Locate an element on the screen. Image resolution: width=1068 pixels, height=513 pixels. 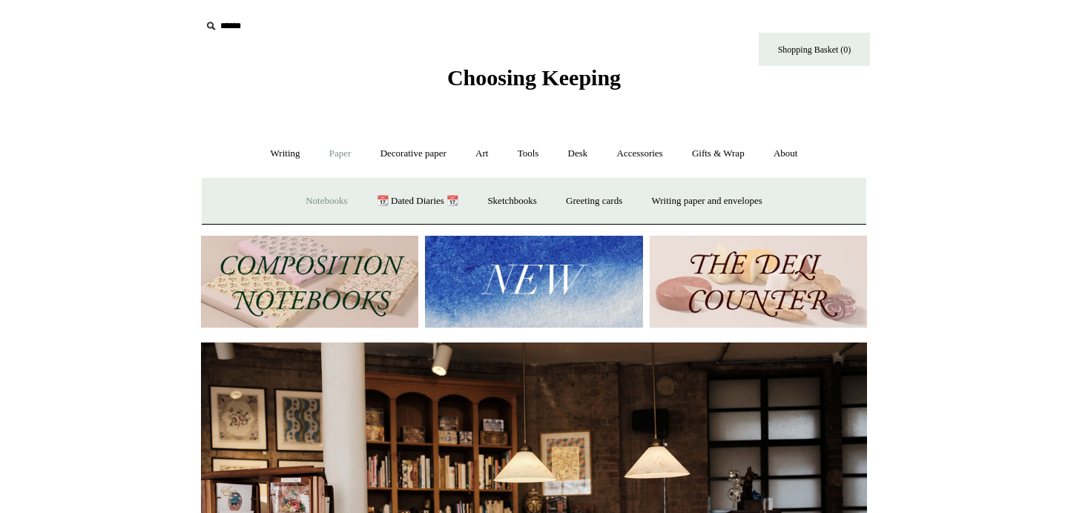
a: The Deli Counter is located at coordinates (758, 282).